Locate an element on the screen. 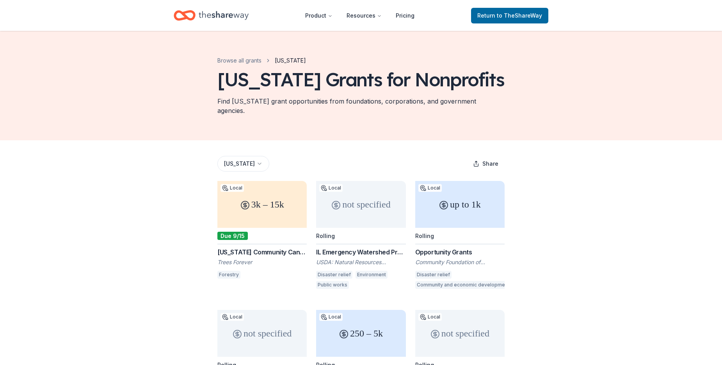 The width and height of the screenshot is (722, 365). a: Home is located at coordinates (211, 15).